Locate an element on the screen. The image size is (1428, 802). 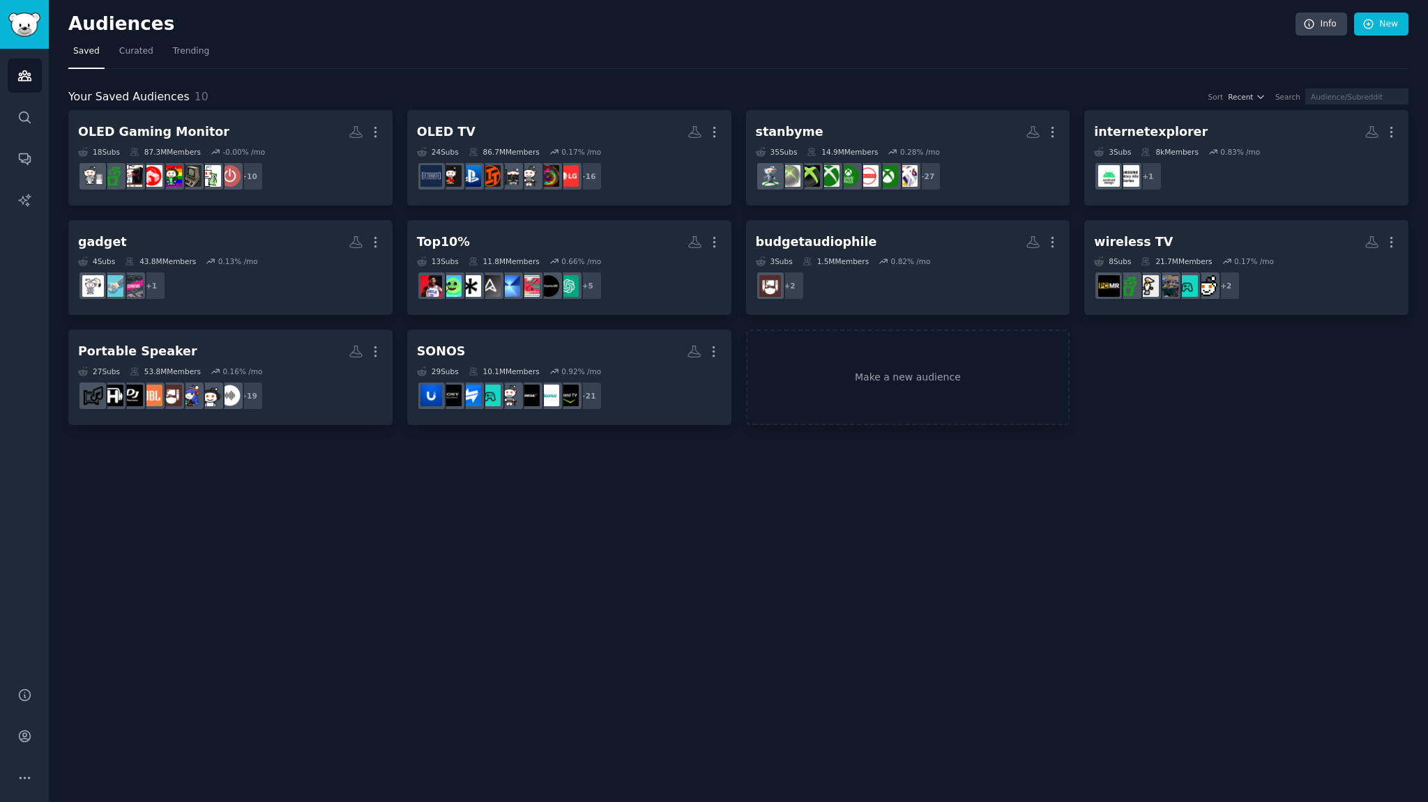
a: Make a new audience is located at coordinates (908, 377).